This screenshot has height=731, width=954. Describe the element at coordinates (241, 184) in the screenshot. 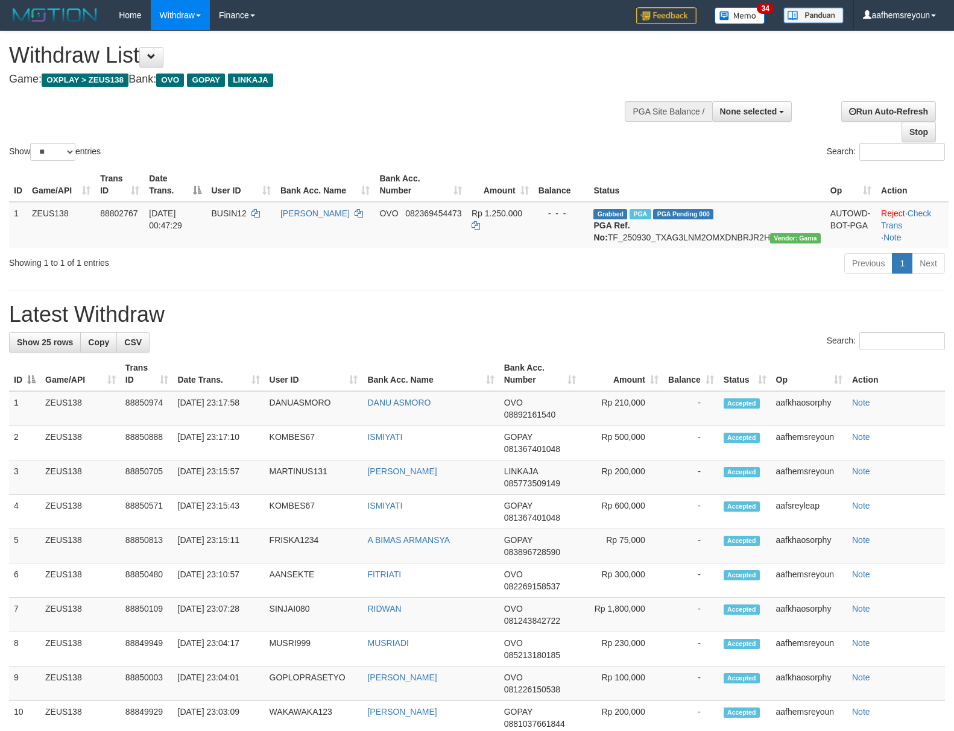

I see `th: User ID: activate to sort column ascending` at that location.